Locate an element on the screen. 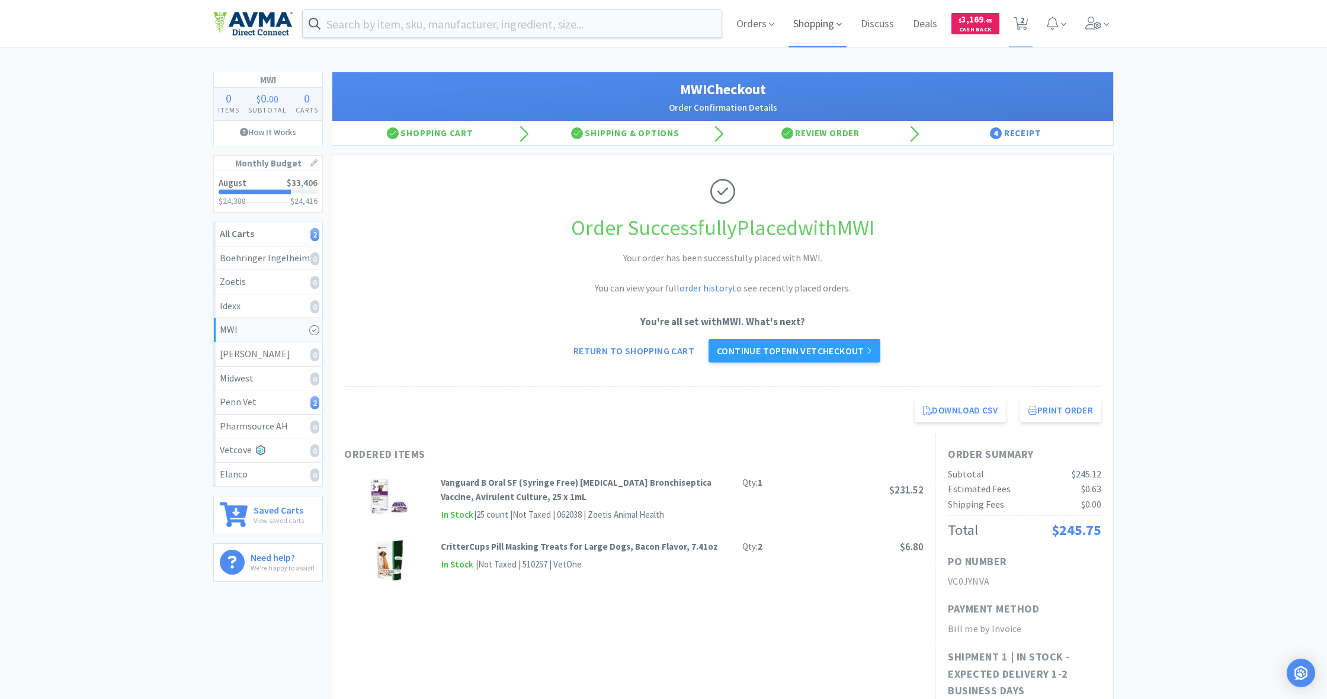 The image size is (1327, 699). div: | Not Taxed | 510257 | VetOne is located at coordinates (528, 565).